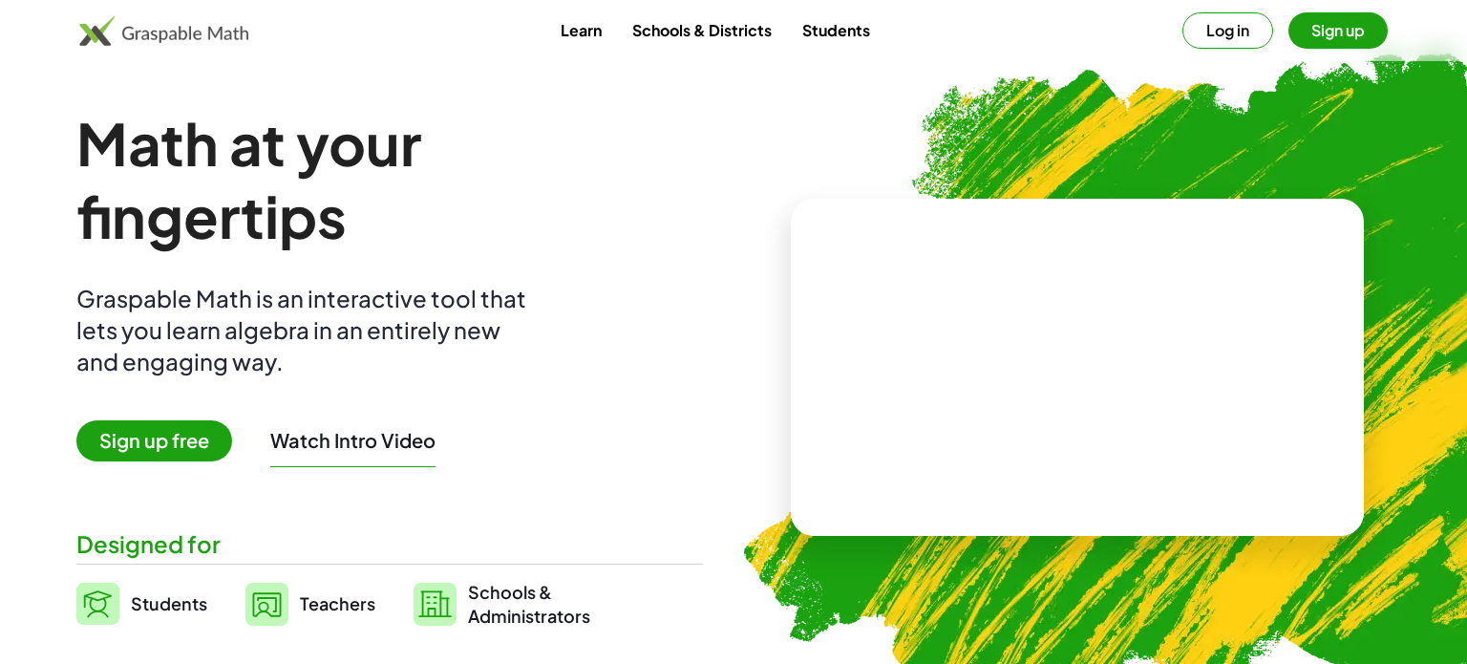 The image size is (1467, 664). Describe the element at coordinates (501, 604) in the screenshot. I see `a: Schools &Administrators` at that location.